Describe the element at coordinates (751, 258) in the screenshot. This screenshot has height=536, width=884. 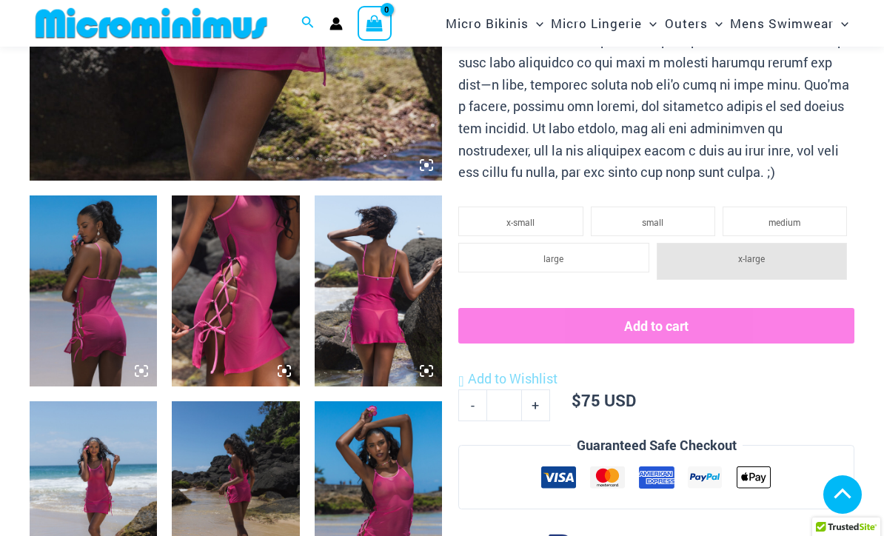
I see `span: x-large` at that location.